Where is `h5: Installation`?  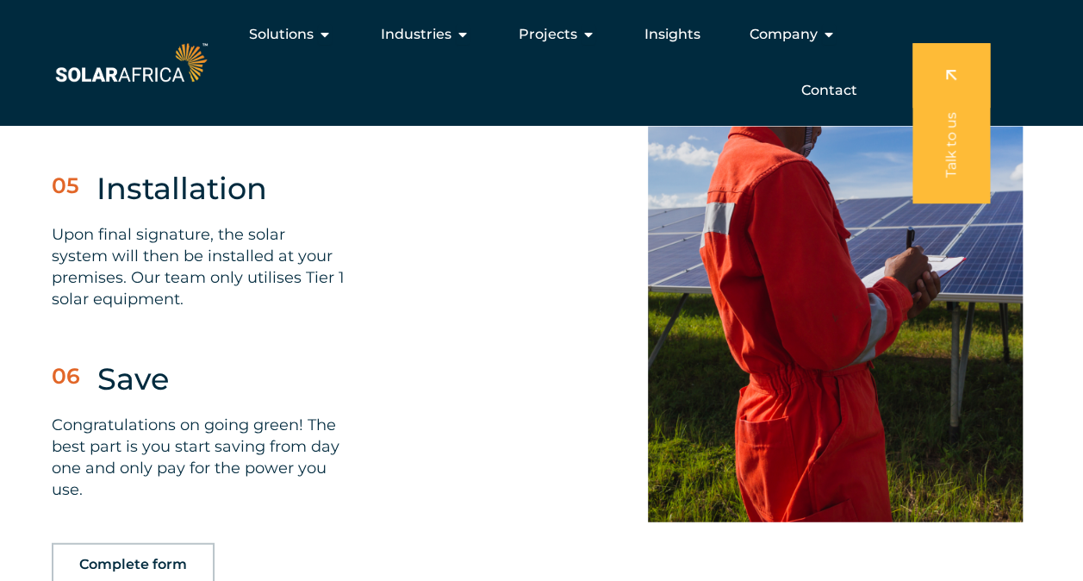
h5: Installation is located at coordinates (182, 189).